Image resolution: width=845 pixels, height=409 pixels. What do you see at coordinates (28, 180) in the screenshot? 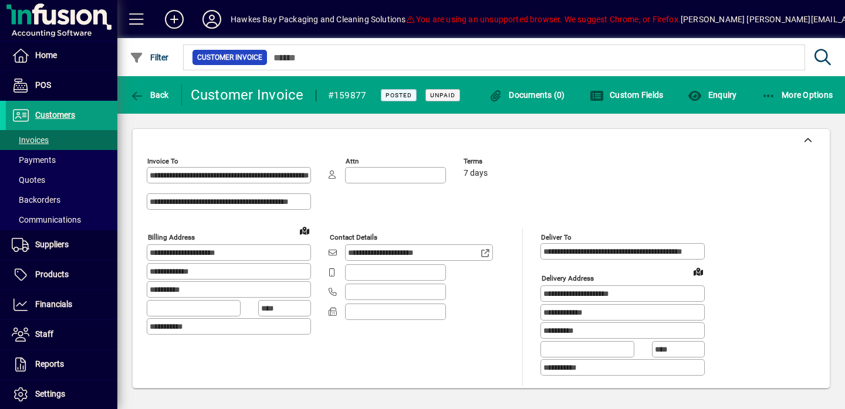
I see `span: Quotes` at bounding box center [28, 180].